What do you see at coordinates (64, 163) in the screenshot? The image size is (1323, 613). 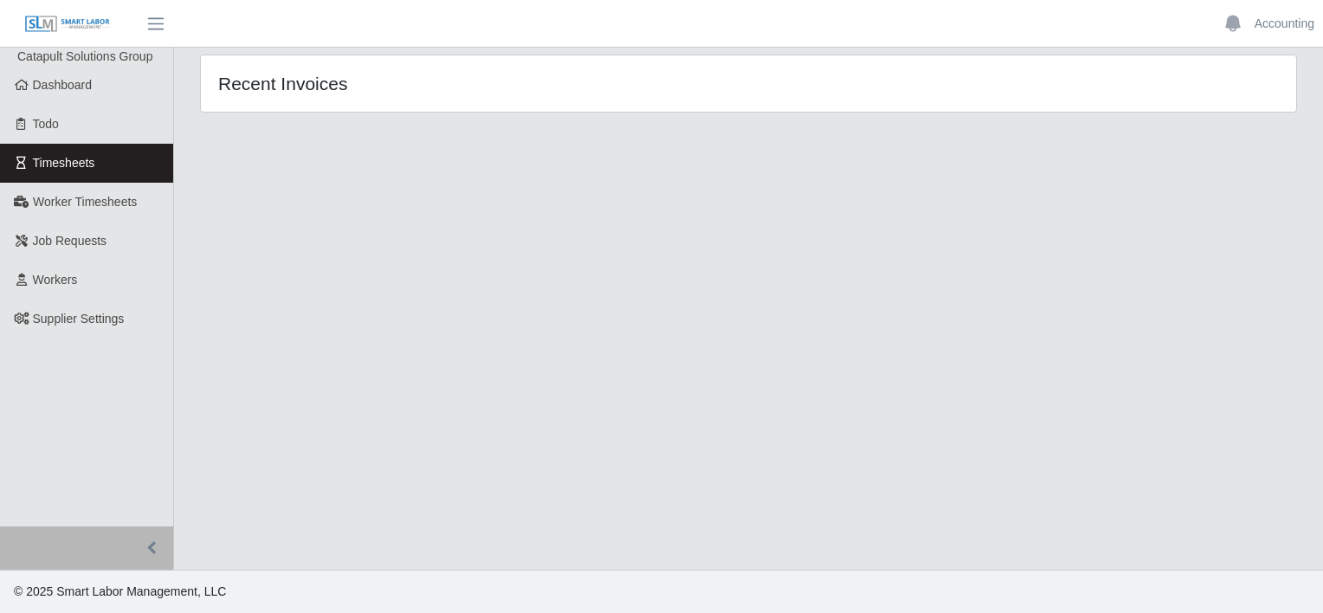 I see `span: Timesheets` at bounding box center [64, 163].